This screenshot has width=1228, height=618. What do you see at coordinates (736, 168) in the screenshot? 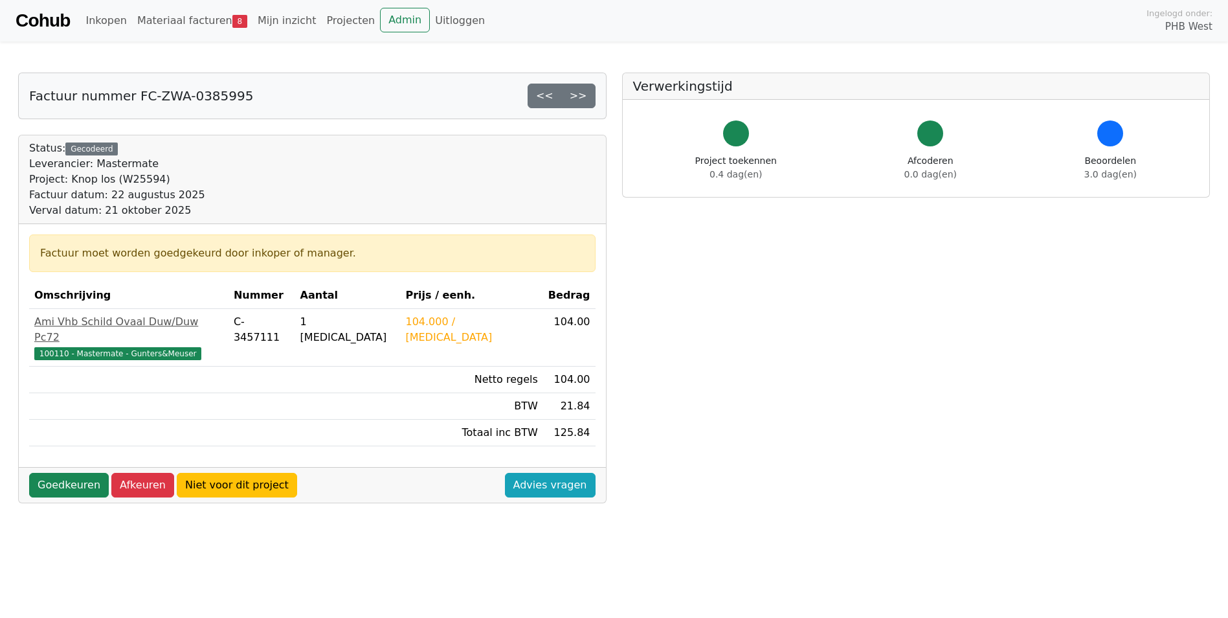
I see `div: Project toekennen` at bounding box center [736, 168].